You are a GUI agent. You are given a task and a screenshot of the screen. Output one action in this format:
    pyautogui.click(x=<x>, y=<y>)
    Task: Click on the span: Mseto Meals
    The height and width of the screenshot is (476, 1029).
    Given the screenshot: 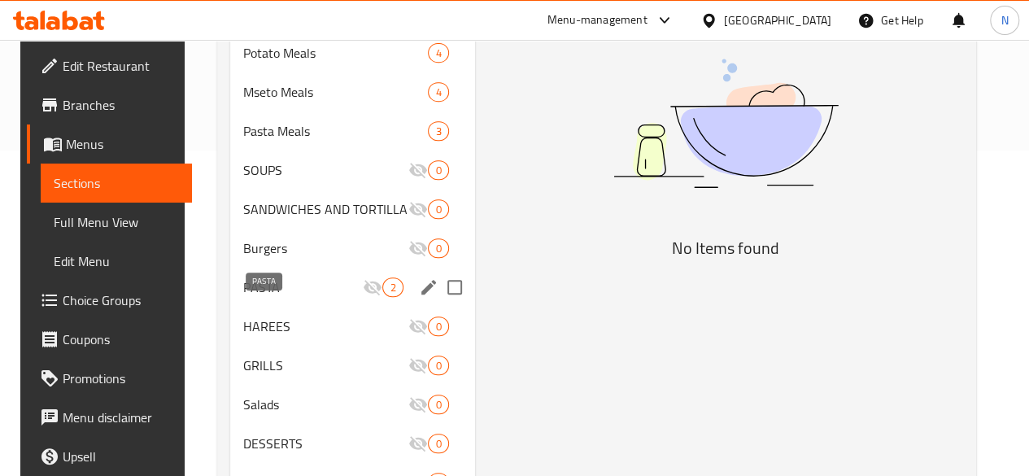 What is the action you would take?
    pyautogui.click(x=335, y=92)
    